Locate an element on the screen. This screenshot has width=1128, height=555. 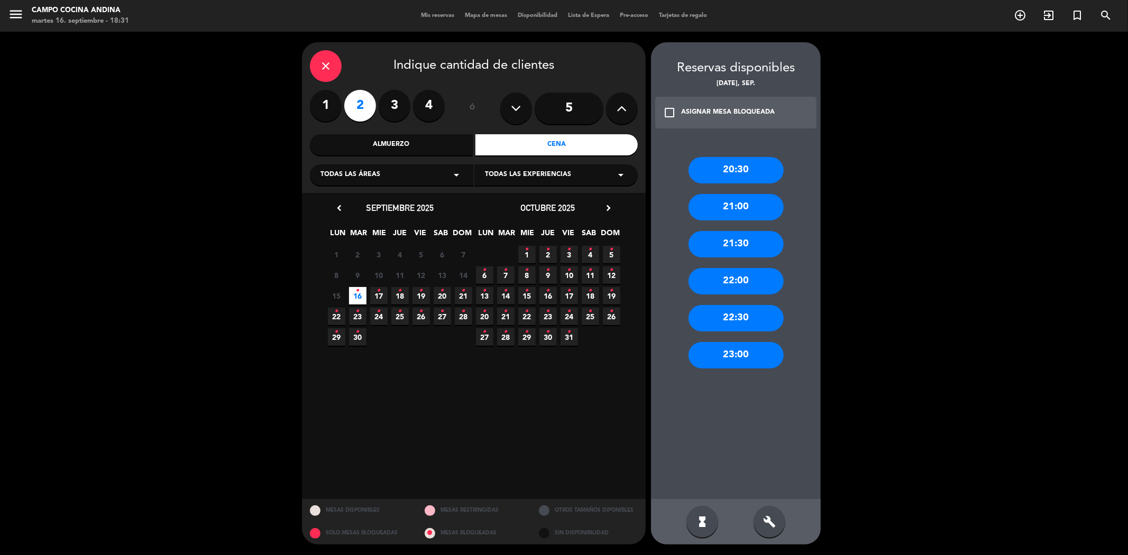
span: 14 is located at coordinates (506, 296).